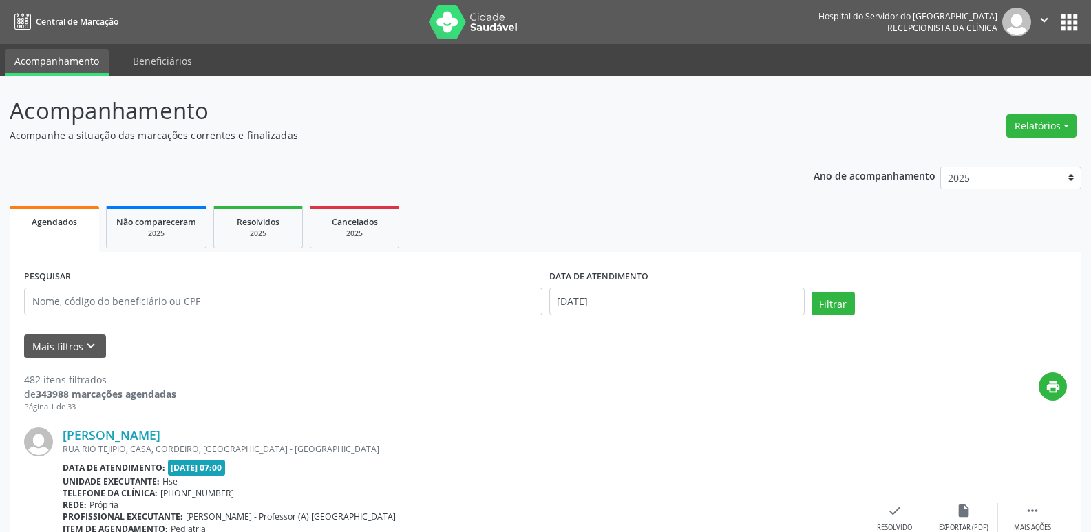 The width and height of the screenshot is (1091, 532). Describe the element at coordinates (895, 511) in the screenshot. I see `i: check` at that location.